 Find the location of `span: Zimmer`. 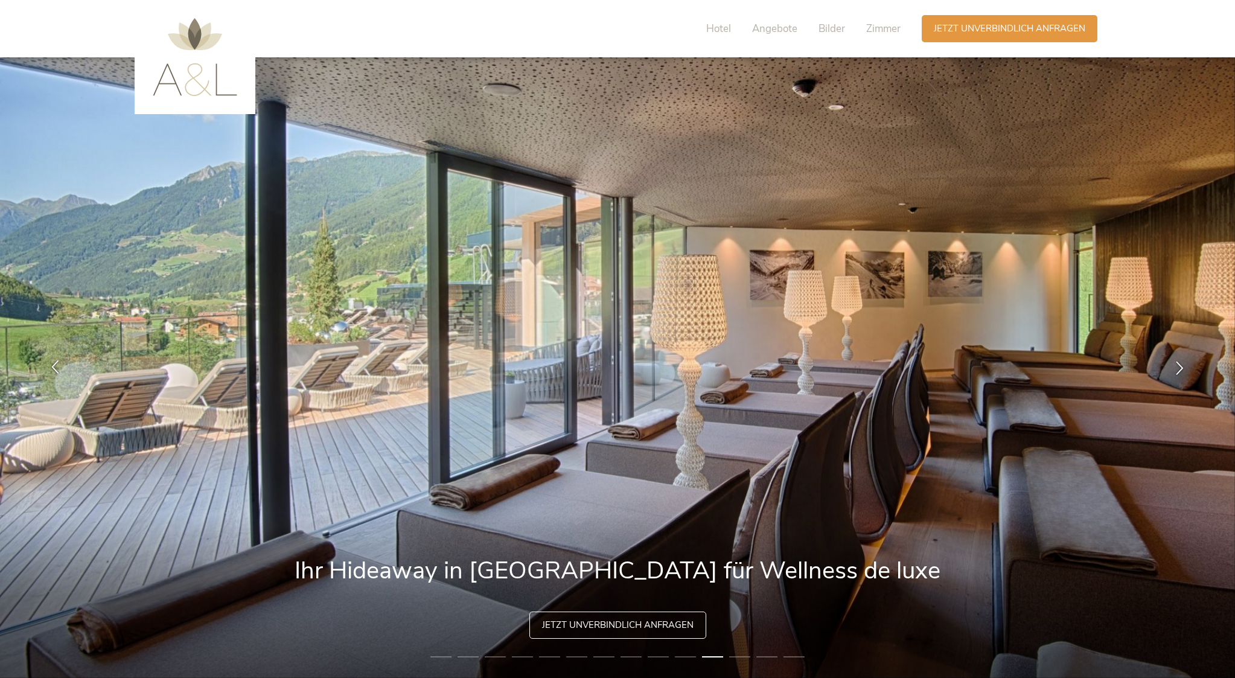

span: Zimmer is located at coordinates (883, 28).